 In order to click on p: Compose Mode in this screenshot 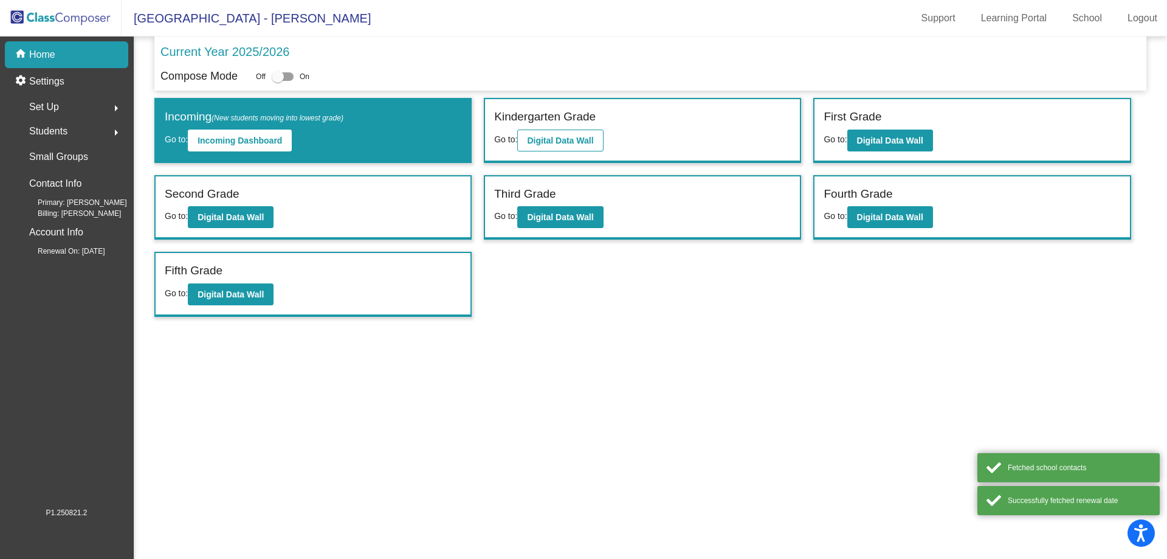, I will do `click(199, 76)`.